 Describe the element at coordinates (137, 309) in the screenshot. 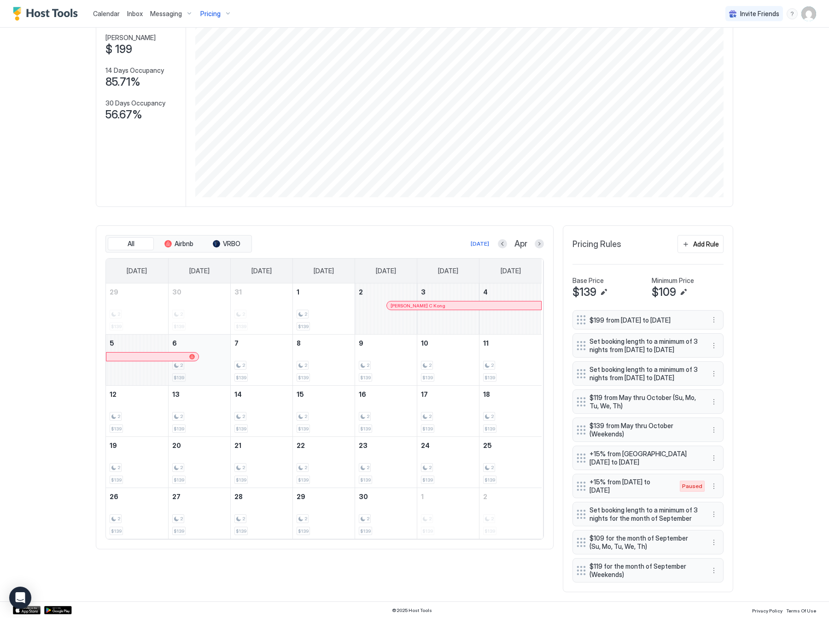

I see `td: March 29, 2026` at that location.